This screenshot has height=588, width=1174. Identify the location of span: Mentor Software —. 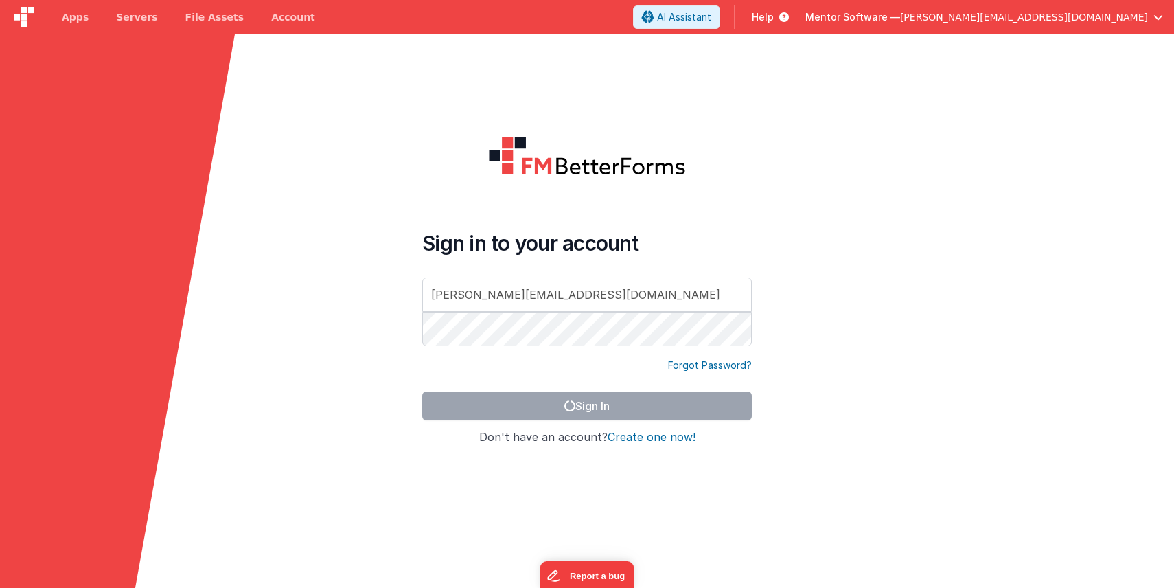
(853, 17).